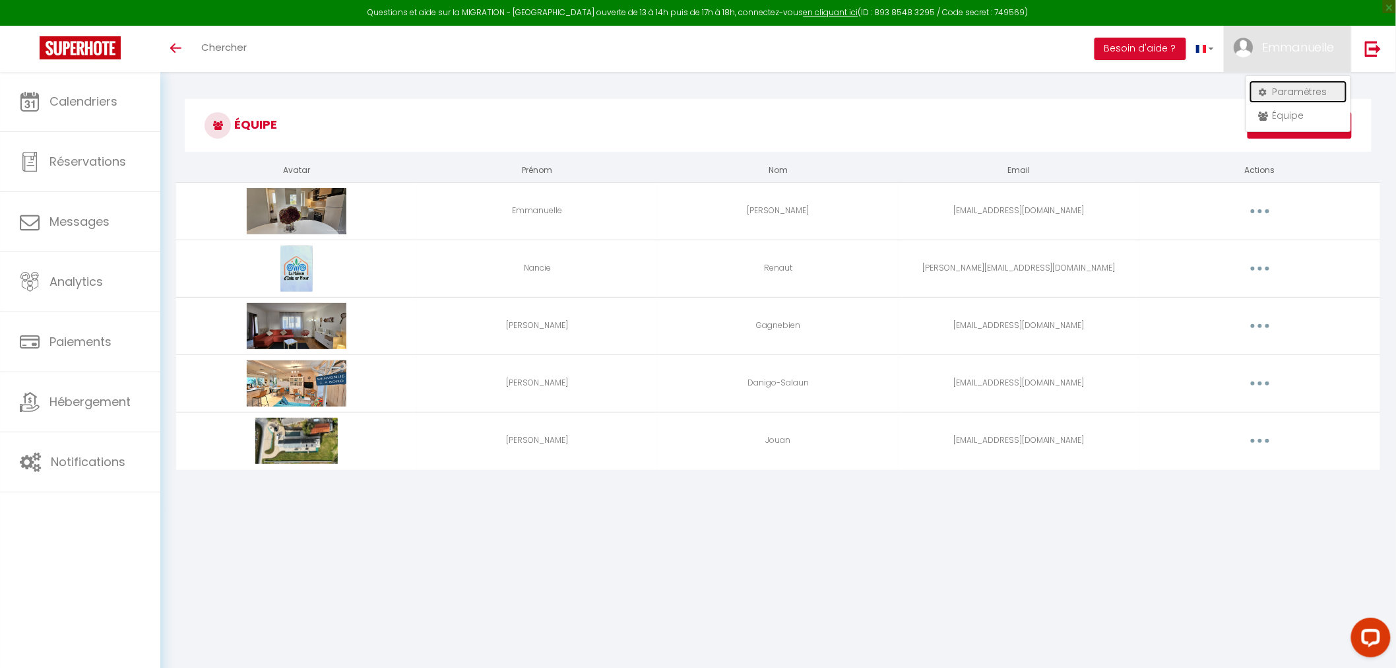 The height and width of the screenshot is (668, 1396). I want to click on img: 17472995054532.jpg, so click(297, 269).